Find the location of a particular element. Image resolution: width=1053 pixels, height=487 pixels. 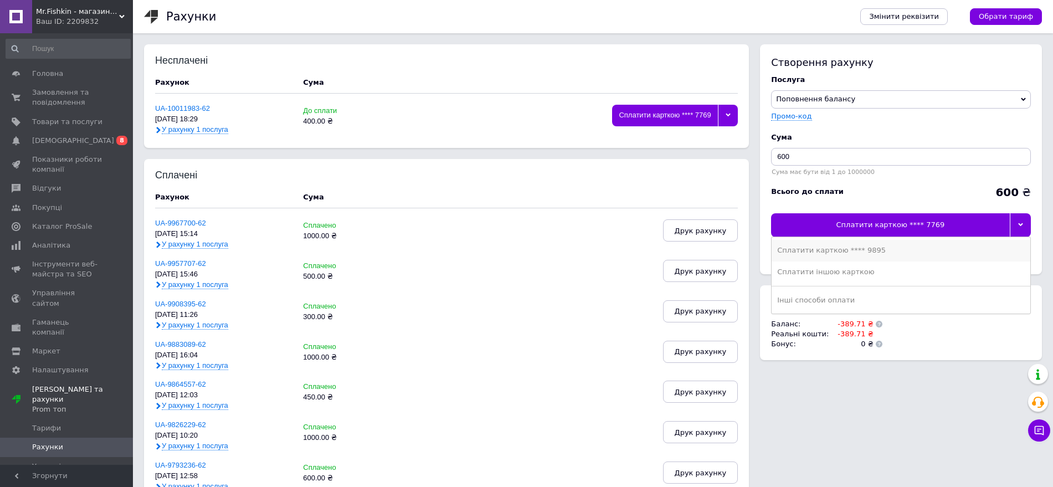

a: UA-9883089-62 is located at coordinates (181, 344).